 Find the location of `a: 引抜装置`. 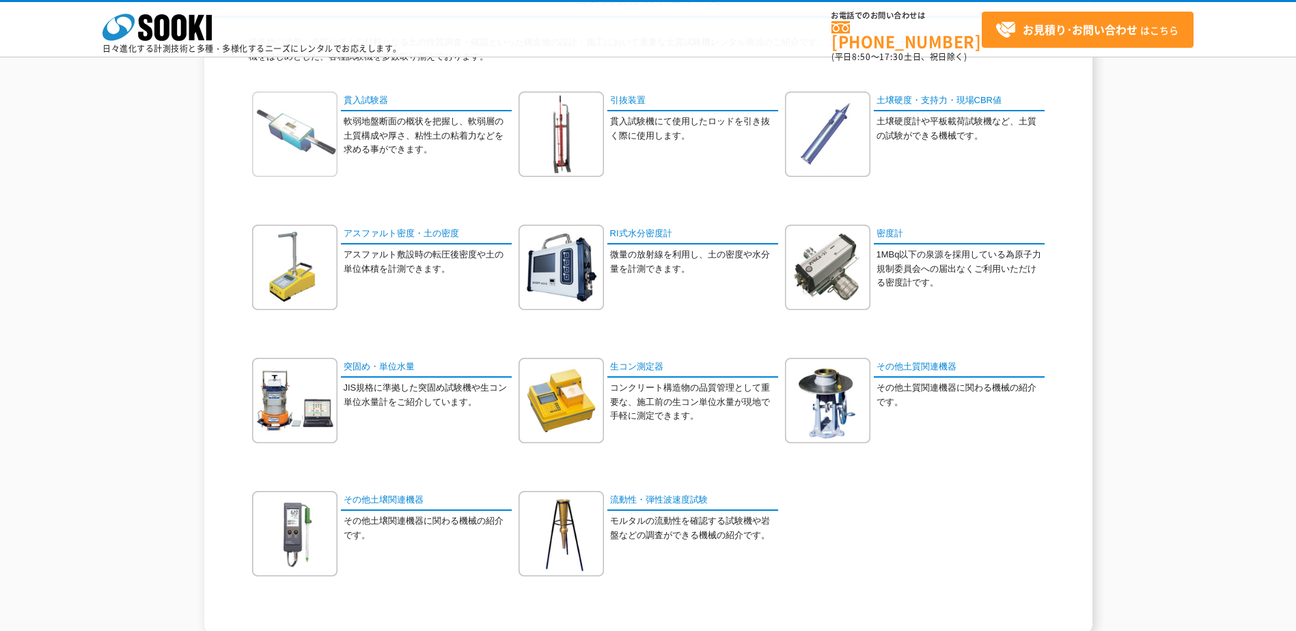

a: 引抜装置 is located at coordinates (693, 101).